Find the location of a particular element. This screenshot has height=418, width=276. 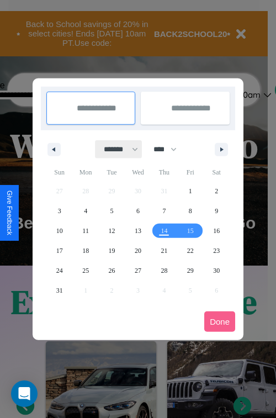

button: 8 is located at coordinates (190, 211).